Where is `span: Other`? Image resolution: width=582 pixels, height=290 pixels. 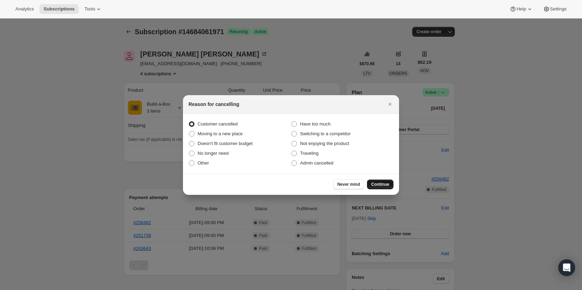
span: Other is located at coordinates (203, 163).